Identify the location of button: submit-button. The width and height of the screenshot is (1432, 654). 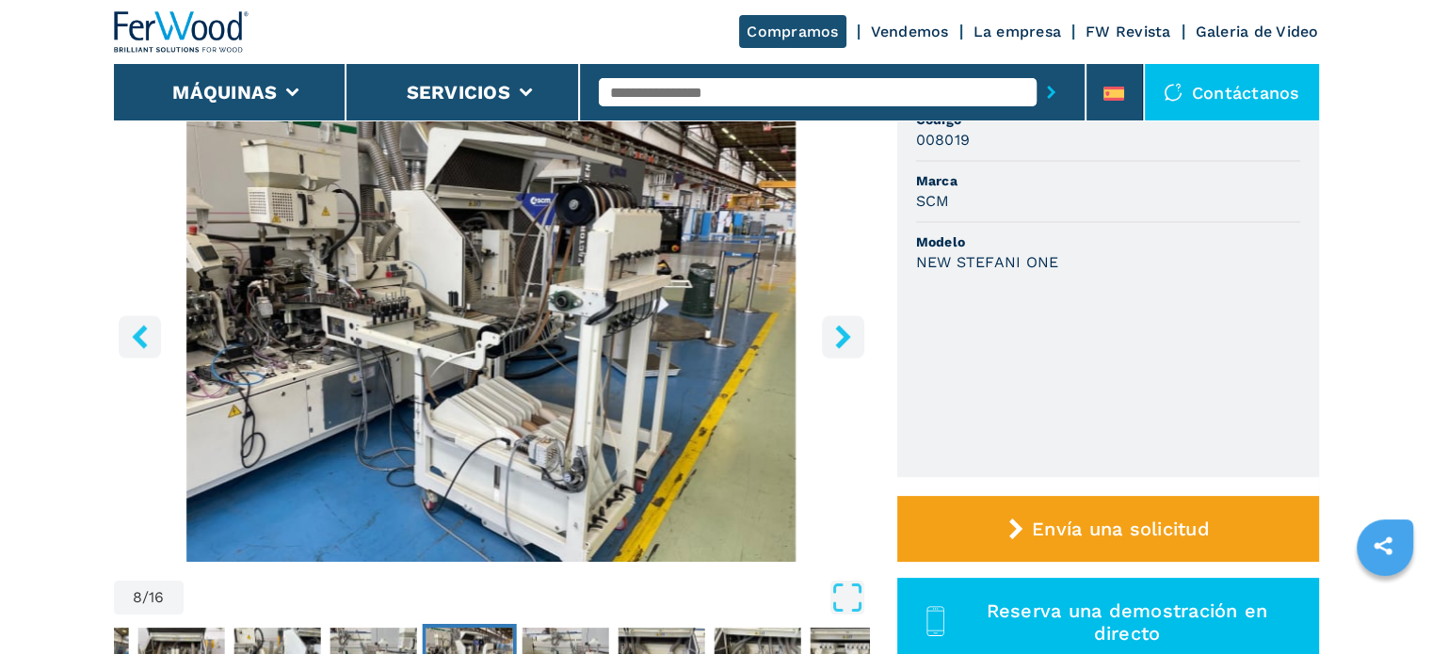
(1051, 92).